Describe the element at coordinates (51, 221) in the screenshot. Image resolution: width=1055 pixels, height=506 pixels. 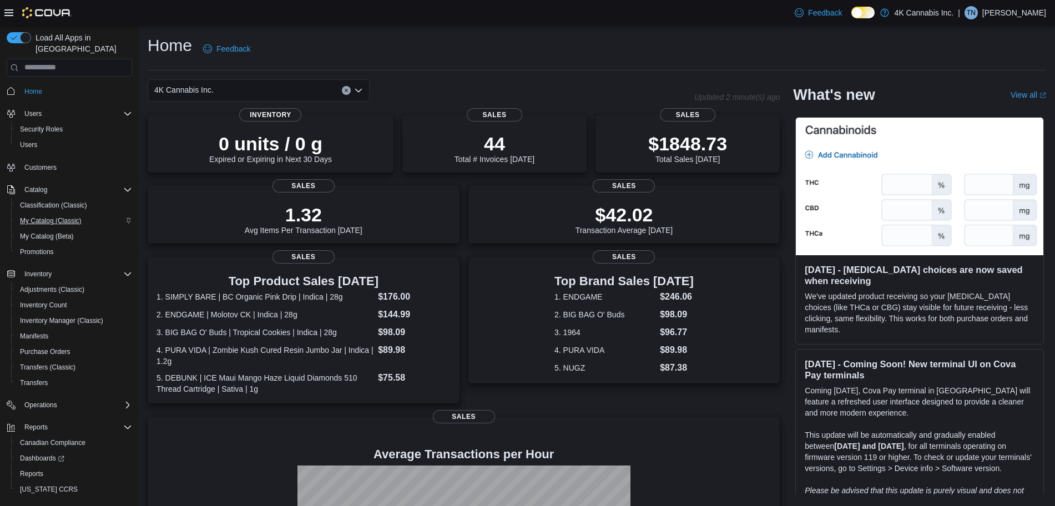
I see `a: My Catalog (Classic)` at that location.